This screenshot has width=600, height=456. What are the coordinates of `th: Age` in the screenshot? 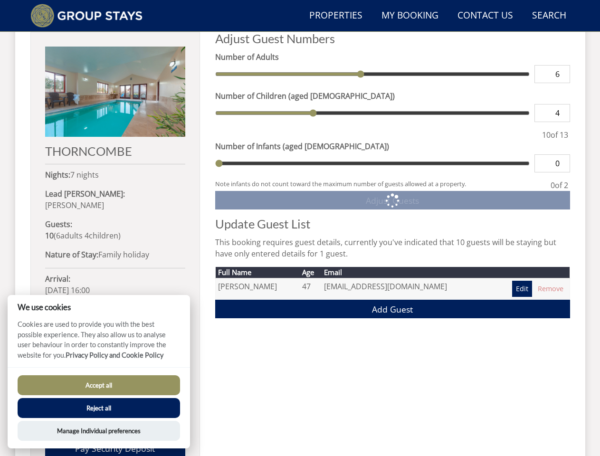 It's located at (311, 272).